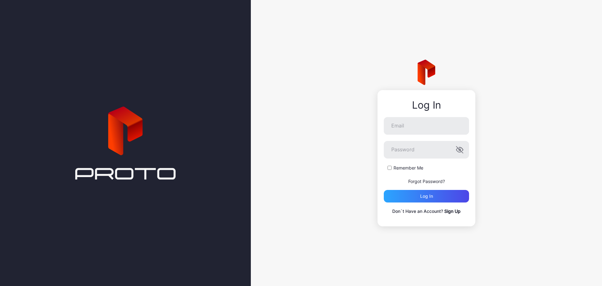 Image resolution: width=602 pixels, height=286 pixels. Describe the element at coordinates (427, 196) in the screenshot. I see `button: Log in` at that location.